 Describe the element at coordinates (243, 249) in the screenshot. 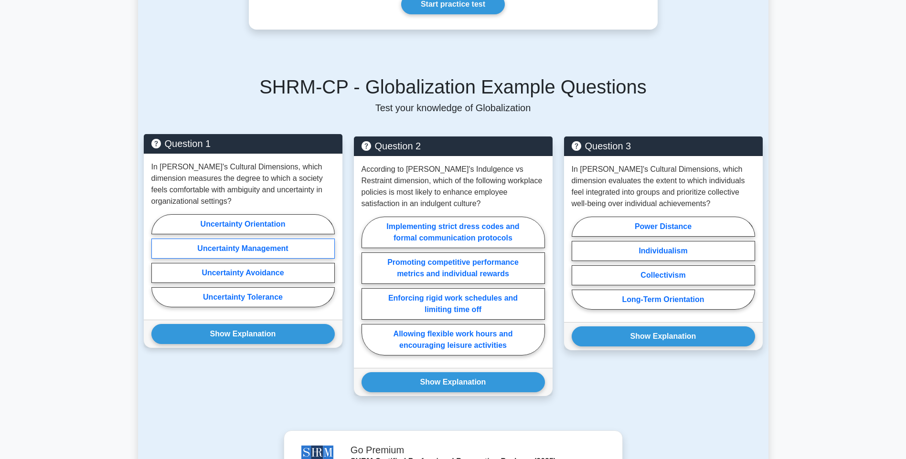

I see `label: Uncertainty Management` at that location.